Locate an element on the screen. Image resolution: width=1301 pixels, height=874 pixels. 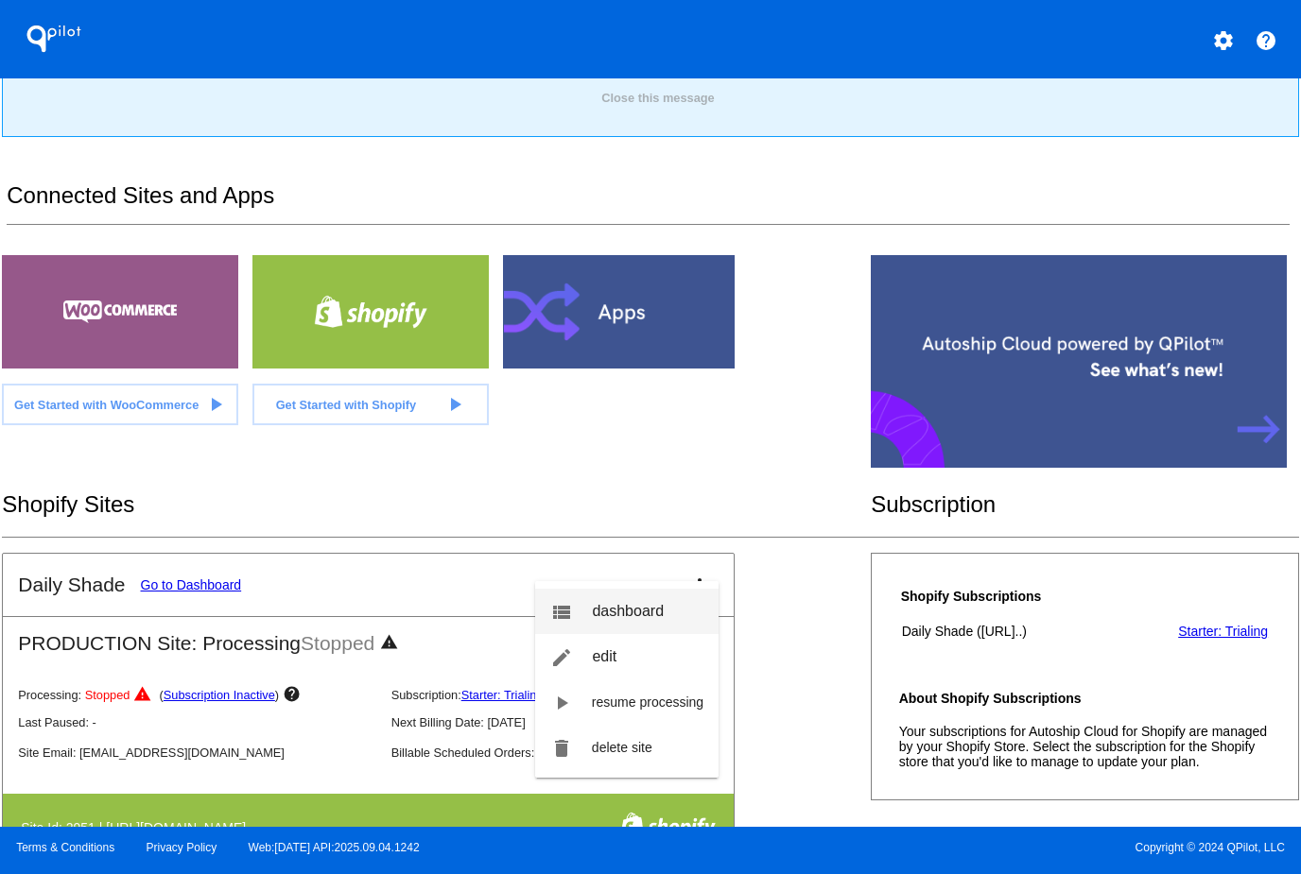
span: edit is located at coordinates (604, 656).